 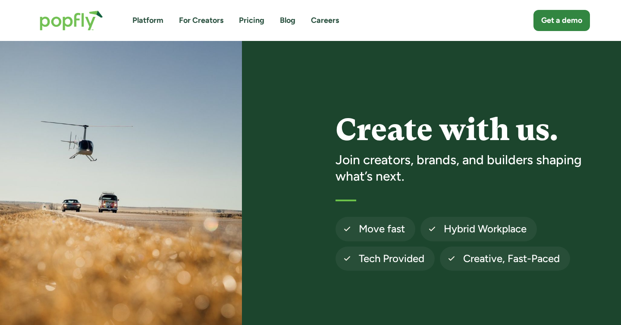 I want to click on h3: Join creators, brands, and builders shaping what’s next., so click(x=466, y=168).